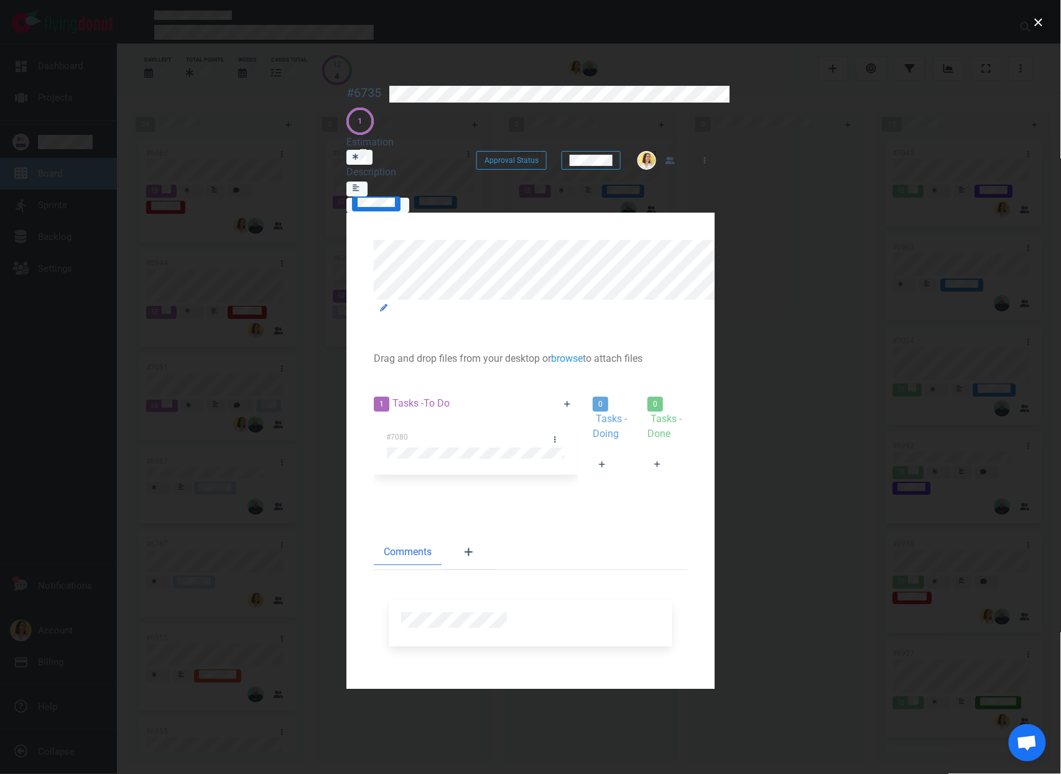 This screenshot has width=1061, height=774. What do you see at coordinates (1039, 22) in the screenshot?
I see `button: close` at bounding box center [1039, 22].